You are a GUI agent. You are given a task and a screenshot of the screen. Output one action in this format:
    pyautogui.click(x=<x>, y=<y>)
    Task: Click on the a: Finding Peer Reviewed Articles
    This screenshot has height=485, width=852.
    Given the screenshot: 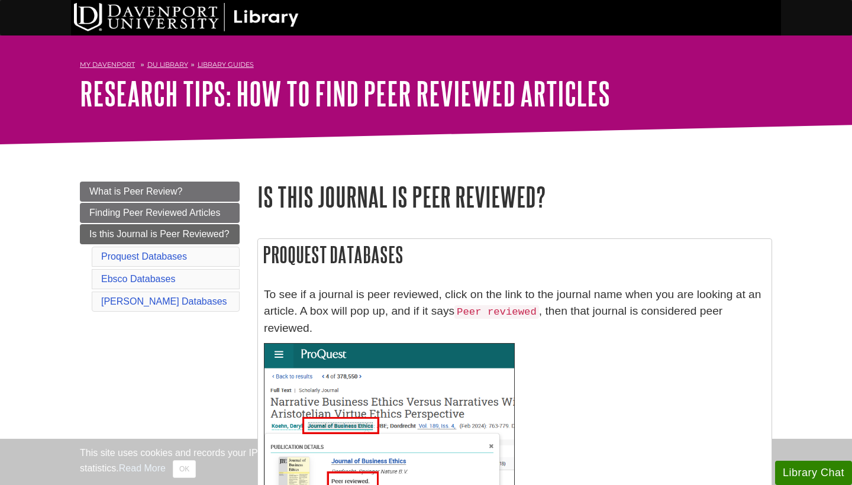 What is the action you would take?
    pyautogui.click(x=160, y=213)
    